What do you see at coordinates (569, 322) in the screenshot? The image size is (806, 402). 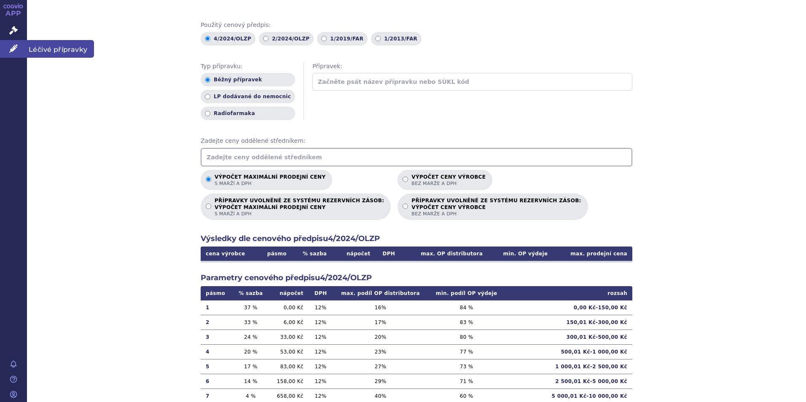 I see `td: 150,01 Kč - 300,00 Kč` at bounding box center [569, 322].